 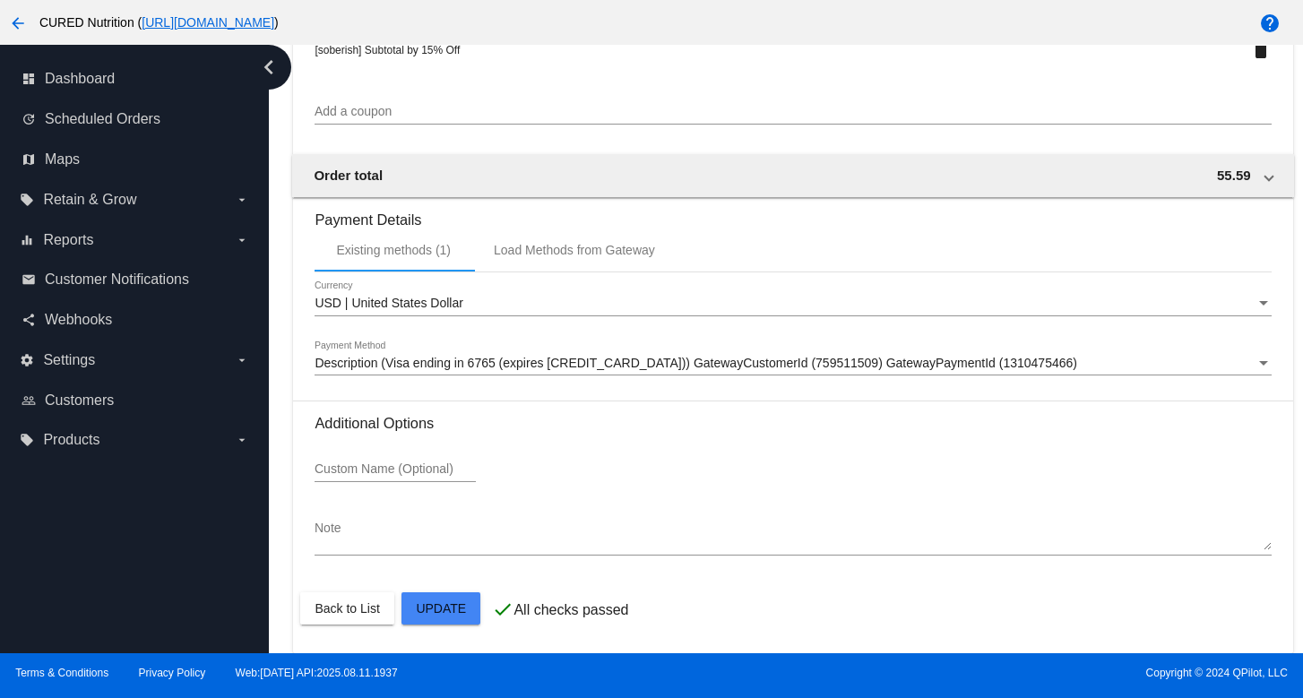 I want to click on span: Webhooks, so click(x=78, y=320).